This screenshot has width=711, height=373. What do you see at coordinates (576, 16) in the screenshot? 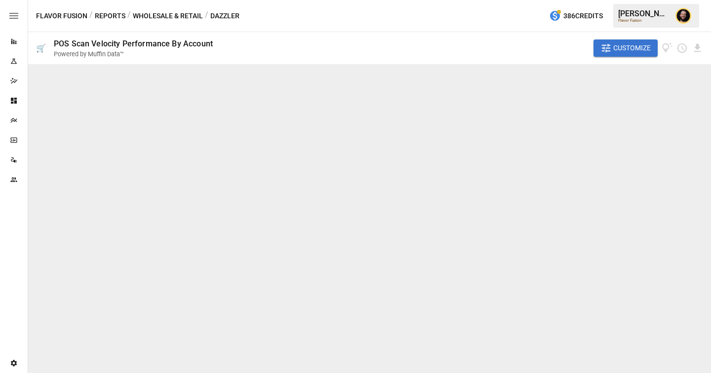
I see `button: 386Credits` at bounding box center [576, 16].